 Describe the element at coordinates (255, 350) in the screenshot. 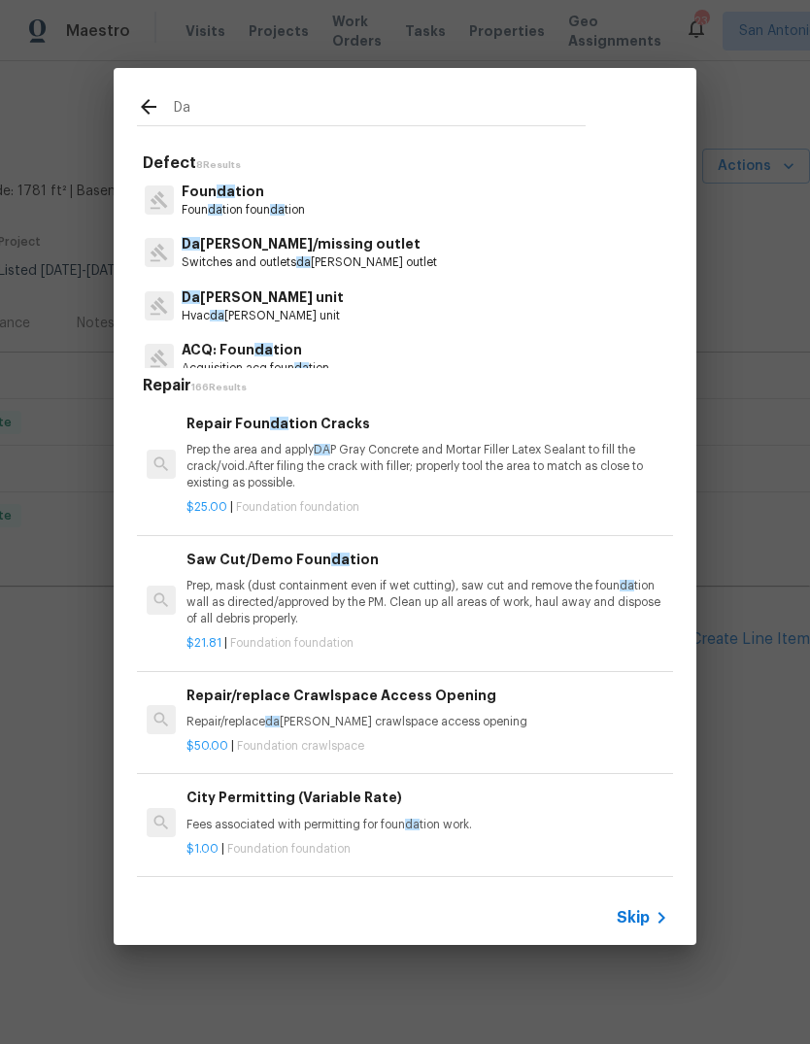

I see `p: ACQ: Foun tion` at that location.